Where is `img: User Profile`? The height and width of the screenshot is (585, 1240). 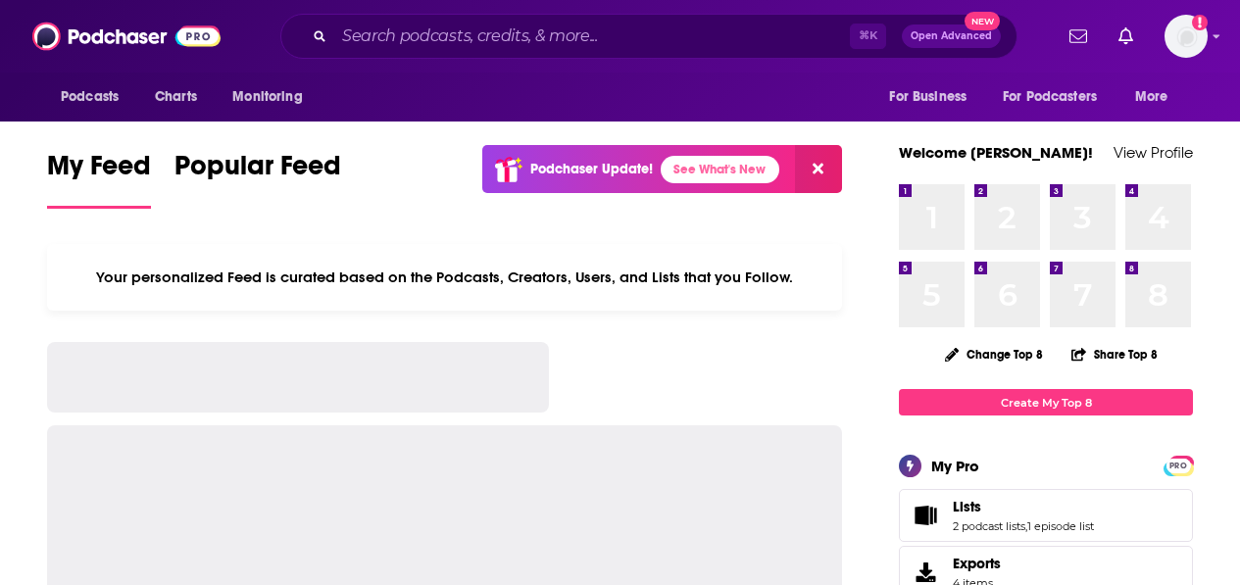
img: User Profile is located at coordinates (1186, 36).